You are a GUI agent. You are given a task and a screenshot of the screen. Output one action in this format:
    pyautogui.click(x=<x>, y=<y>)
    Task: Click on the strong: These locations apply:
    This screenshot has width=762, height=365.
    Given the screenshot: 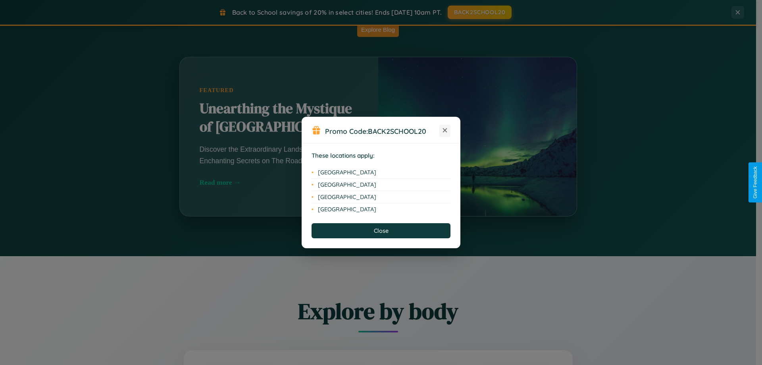 What is the action you would take?
    pyautogui.click(x=343, y=155)
    